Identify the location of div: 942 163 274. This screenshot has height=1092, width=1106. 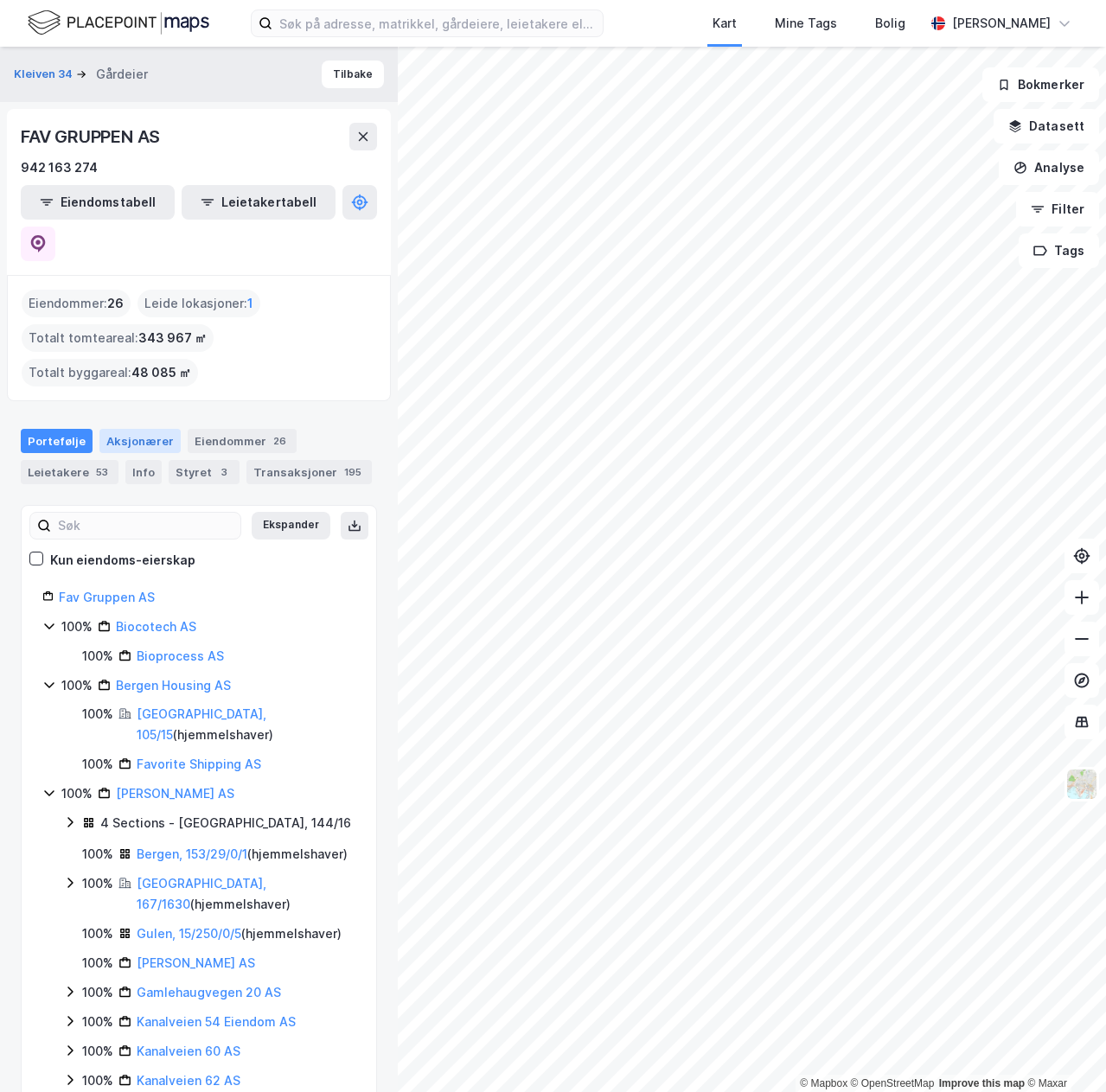
(59, 168).